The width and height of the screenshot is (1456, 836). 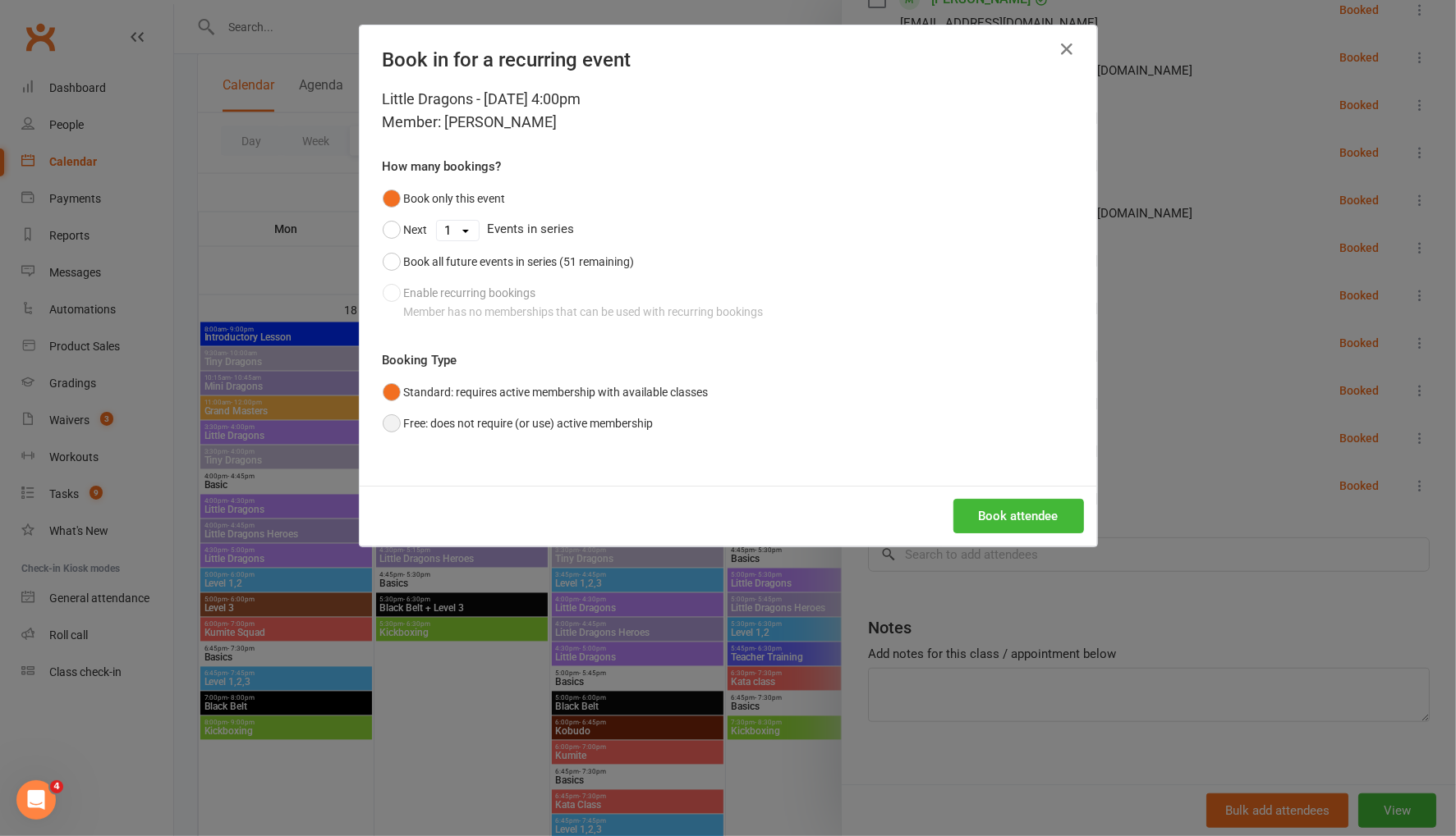 I want to click on h4: Book in for a recurring event, so click(x=728, y=60).